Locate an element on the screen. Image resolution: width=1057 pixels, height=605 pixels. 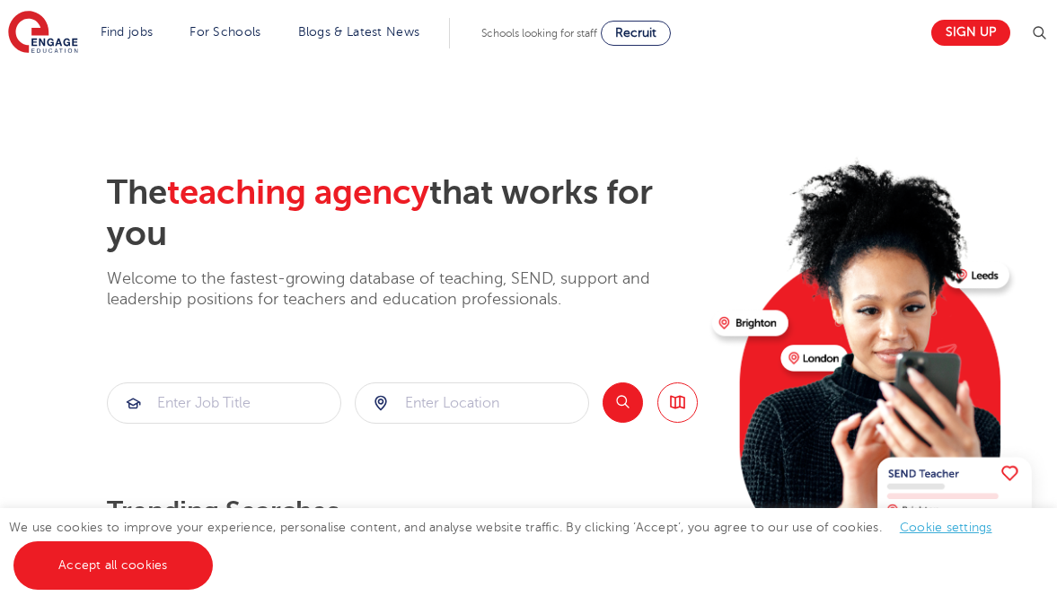
span: teaching agency is located at coordinates (298, 192).